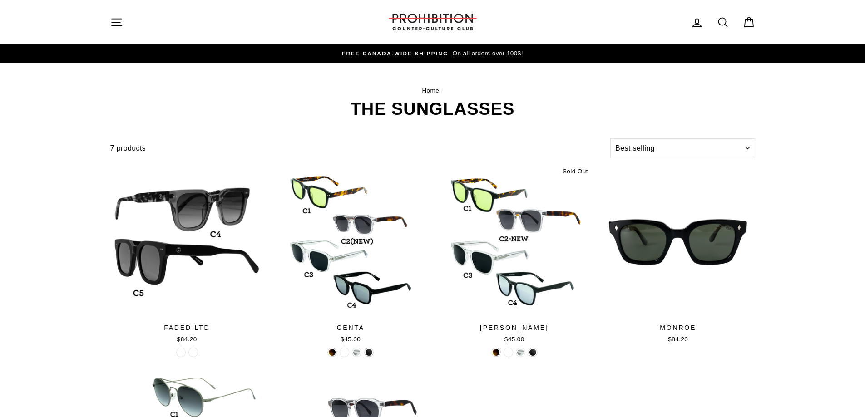 This screenshot has height=417, width=865. What do you see at coordinates (678, 256) in the screenshot?
I see `a: MONROE$84.20` at bounding box center [678, 256].